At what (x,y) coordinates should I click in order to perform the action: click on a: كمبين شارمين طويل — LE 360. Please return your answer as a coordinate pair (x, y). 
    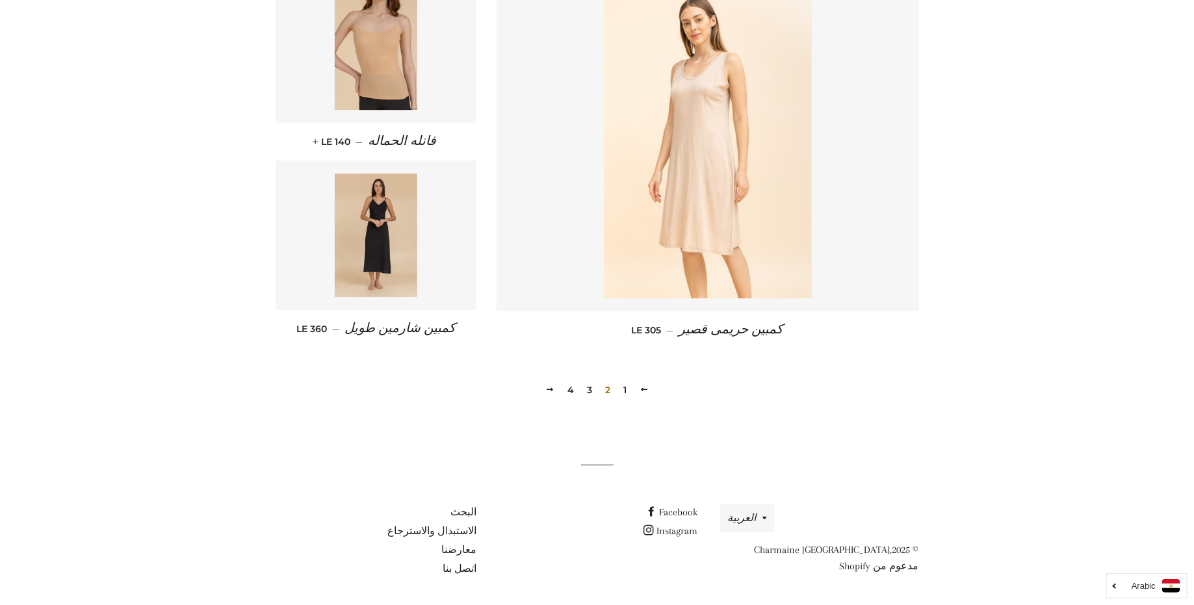
    Looking at the image, I should click on (376, 328).